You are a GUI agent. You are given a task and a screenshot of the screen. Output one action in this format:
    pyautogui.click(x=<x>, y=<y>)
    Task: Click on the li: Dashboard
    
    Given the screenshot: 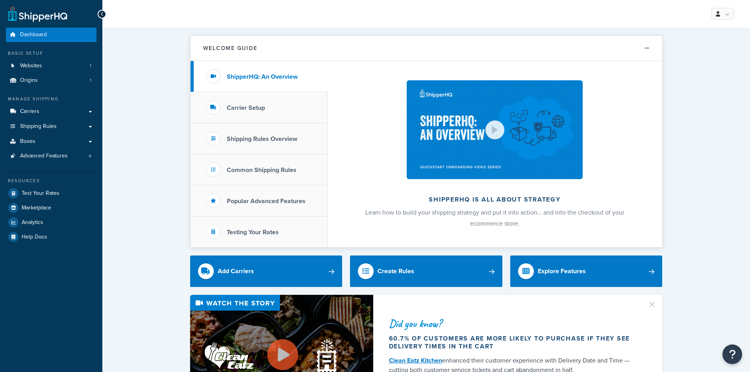 What is the action you would take?
    pyautogui.click(x=51, y=35)
    